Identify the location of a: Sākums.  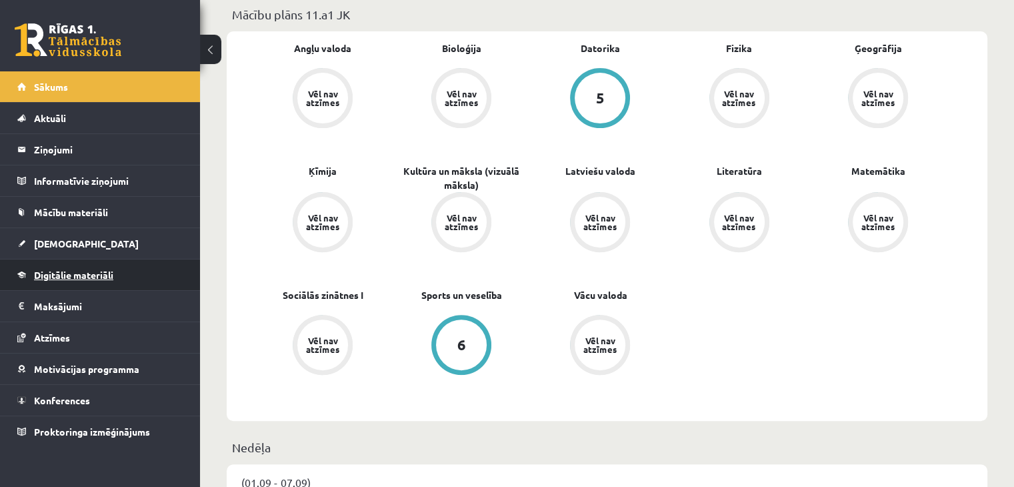
(100, 87).